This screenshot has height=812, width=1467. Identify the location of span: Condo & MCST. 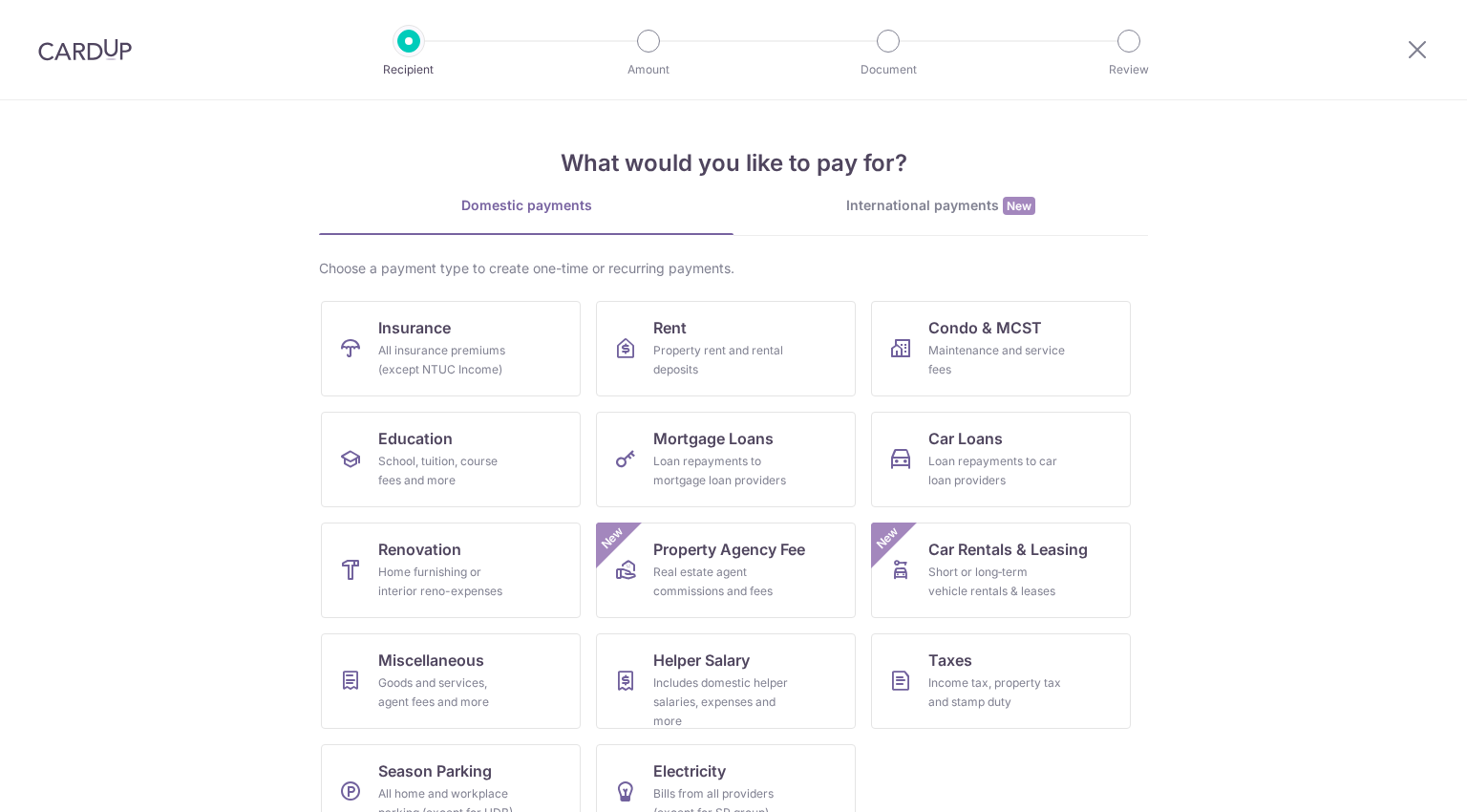
(984, 327).